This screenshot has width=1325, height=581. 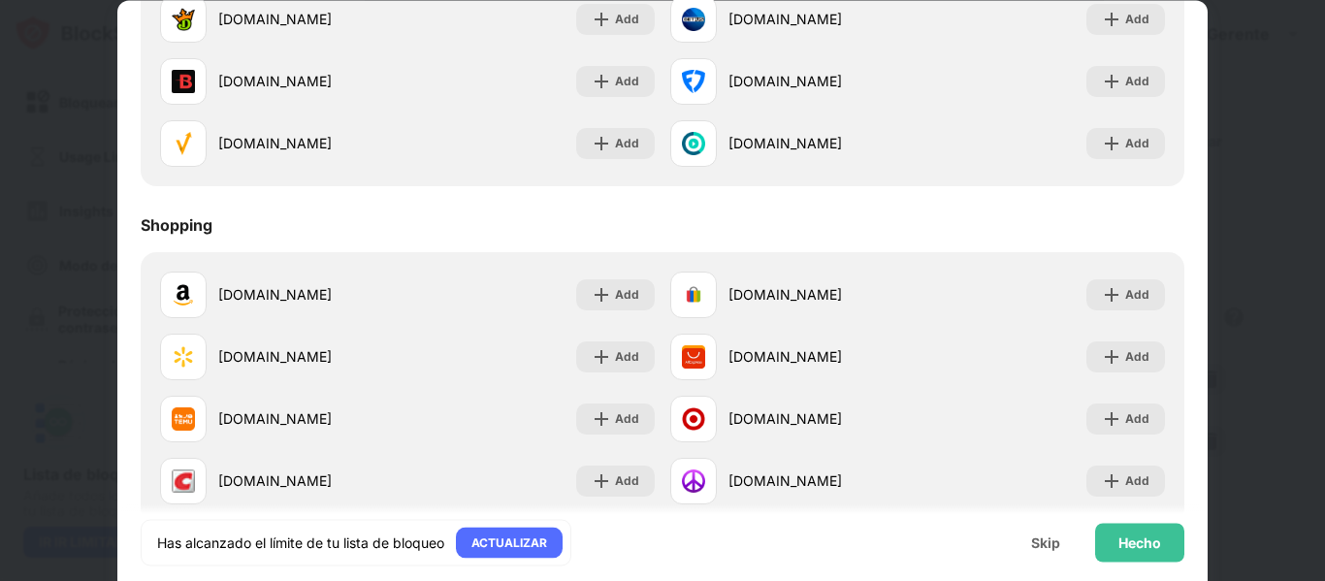 What do you see at coordinates (177, 225) in the screenshot?
I see `div: Shopping` at bounding box center [177, 225].